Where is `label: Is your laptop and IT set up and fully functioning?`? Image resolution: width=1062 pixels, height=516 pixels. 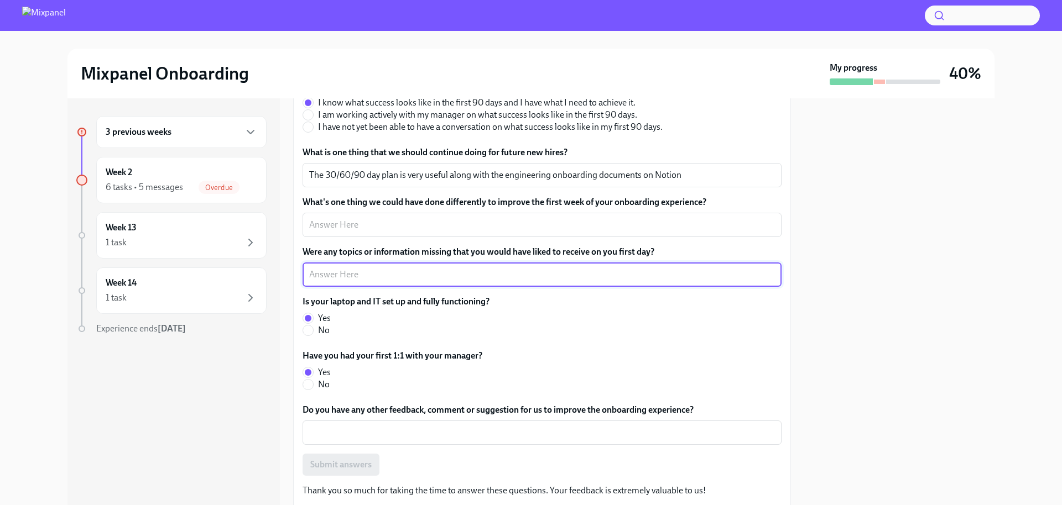
label: Is your laptop and IT set up and fully functioning? is located at coordinates (396, 302).